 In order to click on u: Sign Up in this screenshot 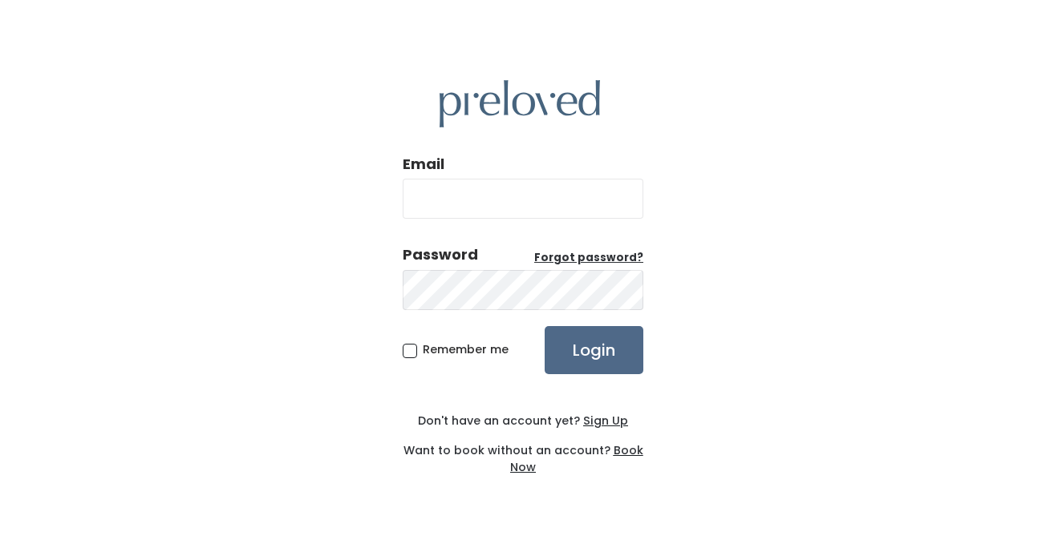, I will do `click(605, 421)`.